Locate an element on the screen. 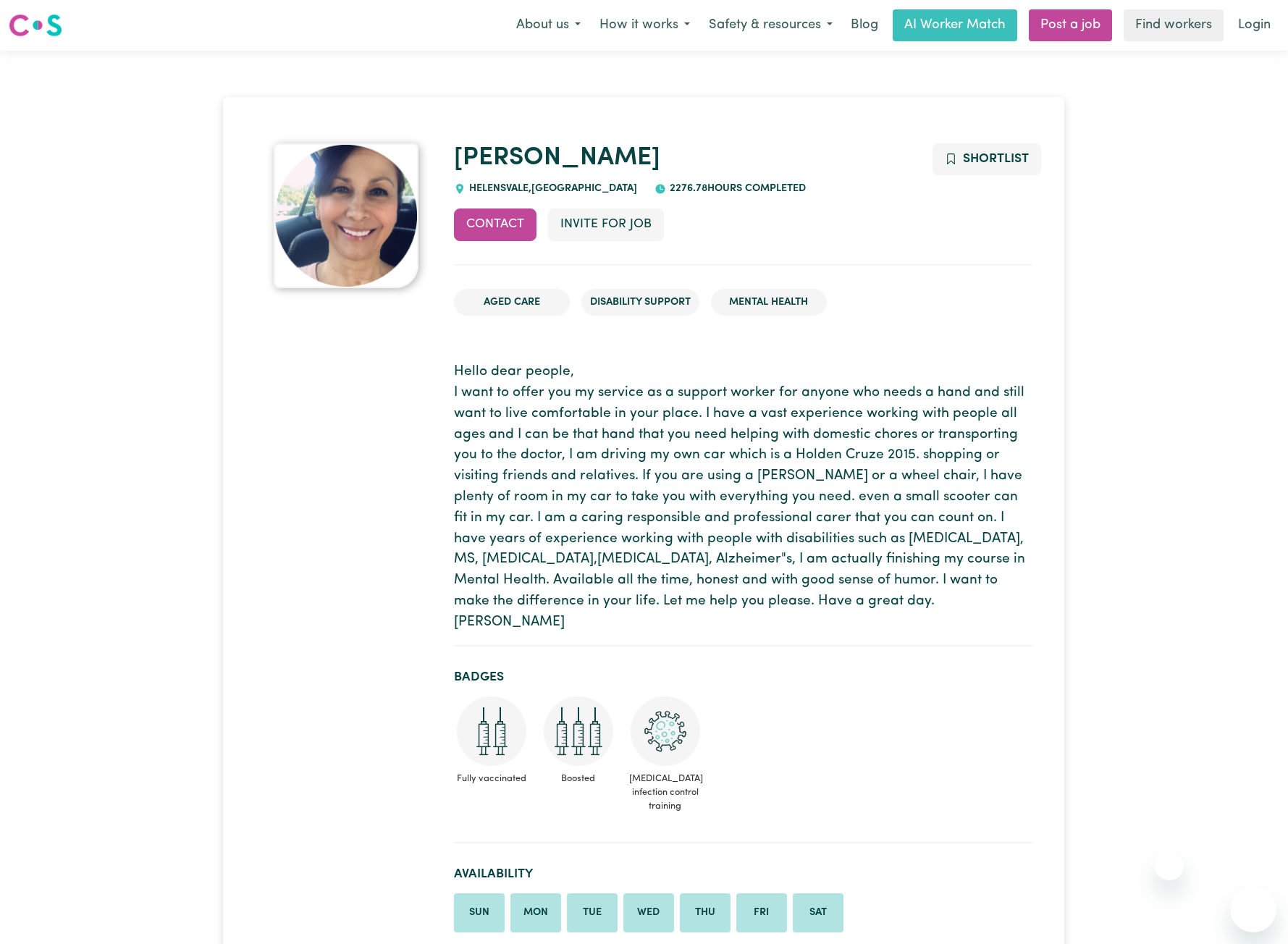  button: How it works is located at coordinates (644, 25).